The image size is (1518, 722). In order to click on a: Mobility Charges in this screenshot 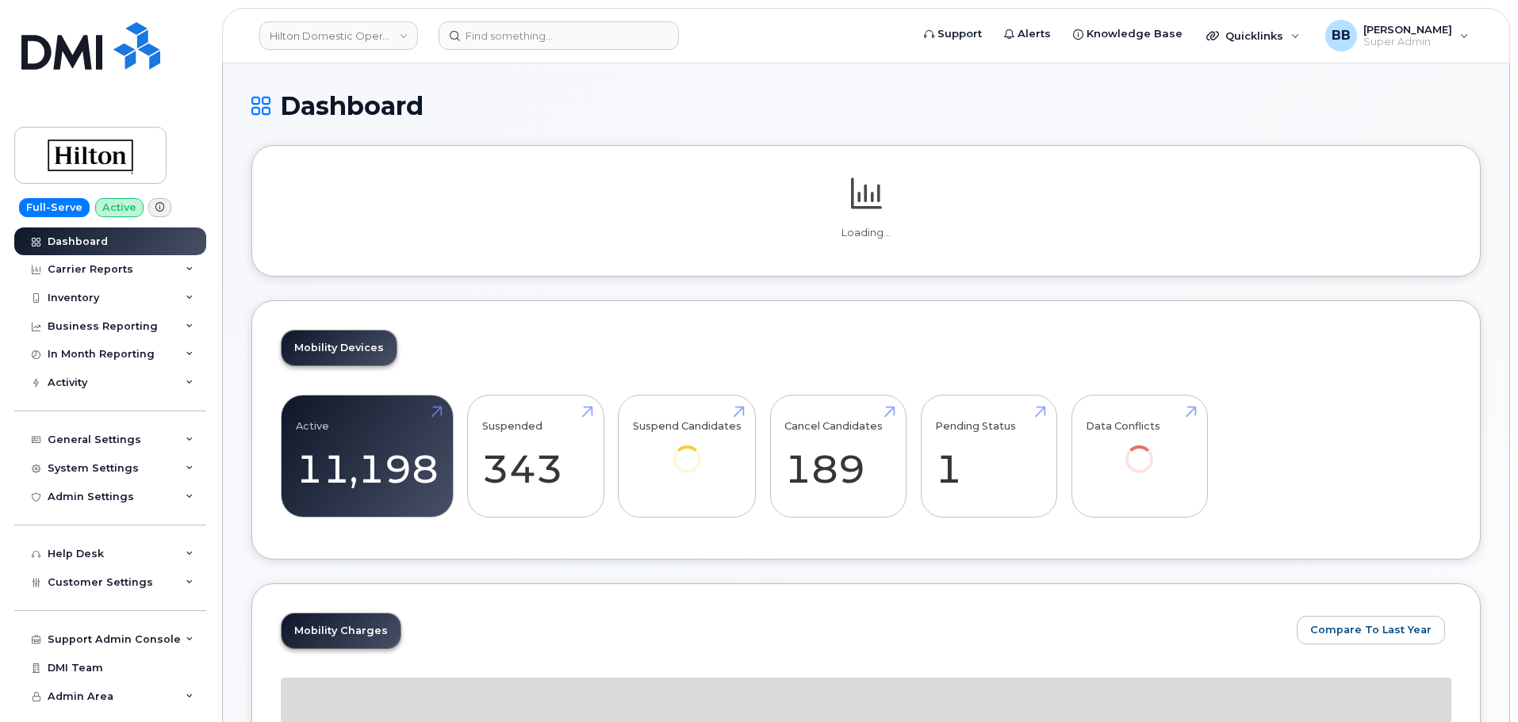, I will do `click(341, 631)`.